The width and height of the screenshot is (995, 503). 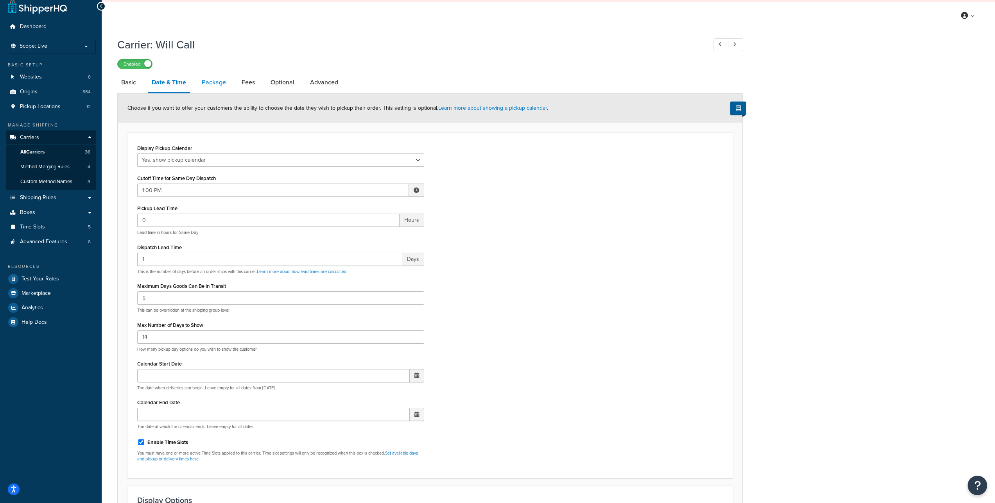 What do you see at coordinates (408, 45) in the screenshot?
I see `h1: Carrier: Will Call` at bounding box center [408, 45].